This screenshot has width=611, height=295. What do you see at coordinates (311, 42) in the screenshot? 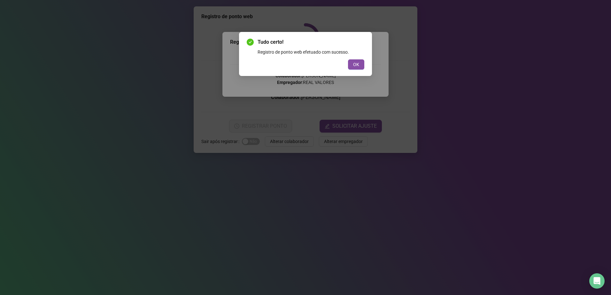
I see `span: Tudo certo!` at bounding box center [311, 42].